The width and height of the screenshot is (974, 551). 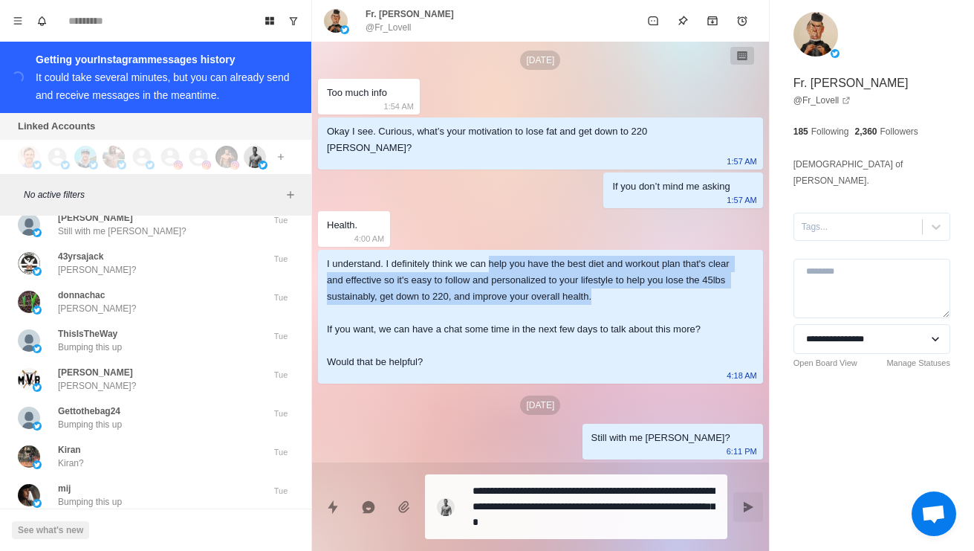 What do you see at coordinates (801, 132) in the screenshot?
I see `p: 185` at bounding box center [801, 132].